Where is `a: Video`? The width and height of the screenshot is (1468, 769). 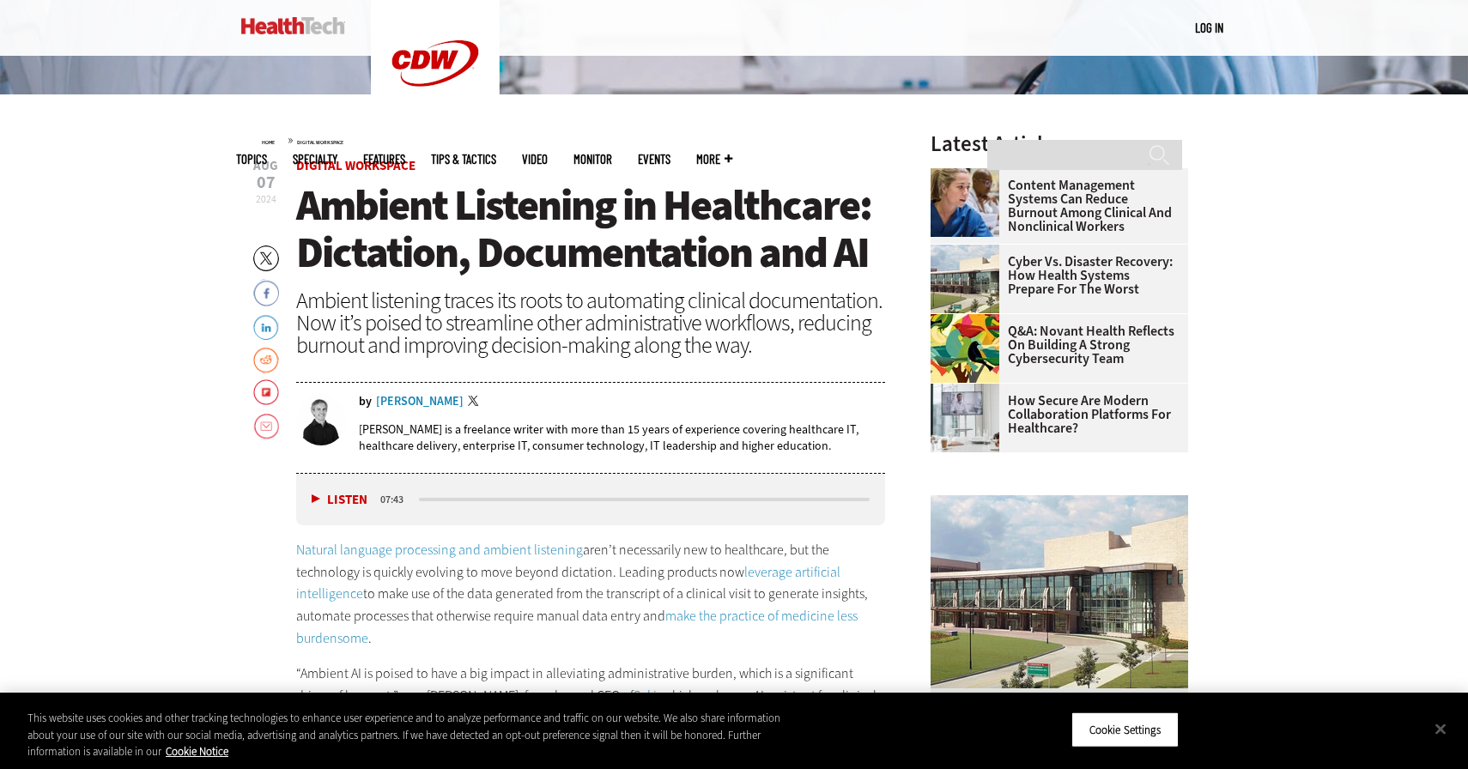 a: Video is located at coordinates (535, 159).